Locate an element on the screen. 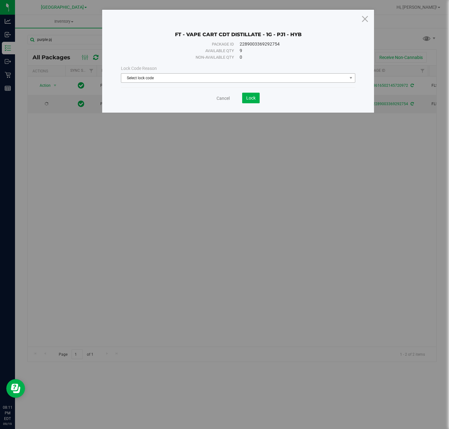 The height and width of the screenshot is (429, 449). a: Cancel is located at coordinates (223, 98).